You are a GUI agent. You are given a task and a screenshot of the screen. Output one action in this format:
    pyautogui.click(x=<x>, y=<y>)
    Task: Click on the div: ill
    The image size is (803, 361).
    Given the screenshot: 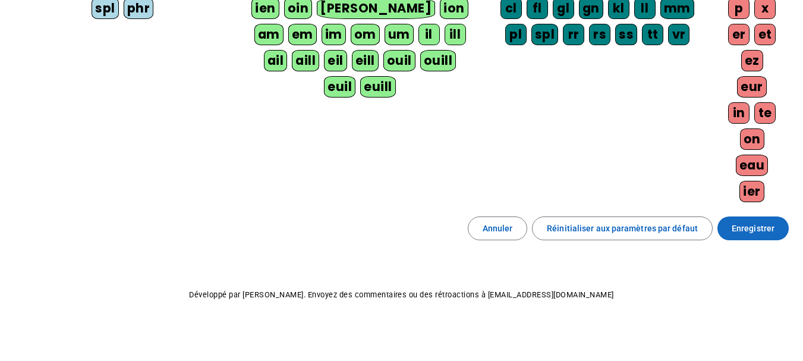 What is the action you would take?
    pyautogui.click(x=455, y=34)
    